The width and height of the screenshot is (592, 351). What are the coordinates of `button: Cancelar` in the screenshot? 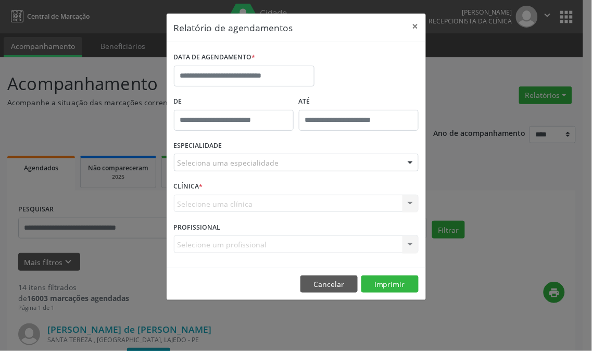 It's located at (329, 284).